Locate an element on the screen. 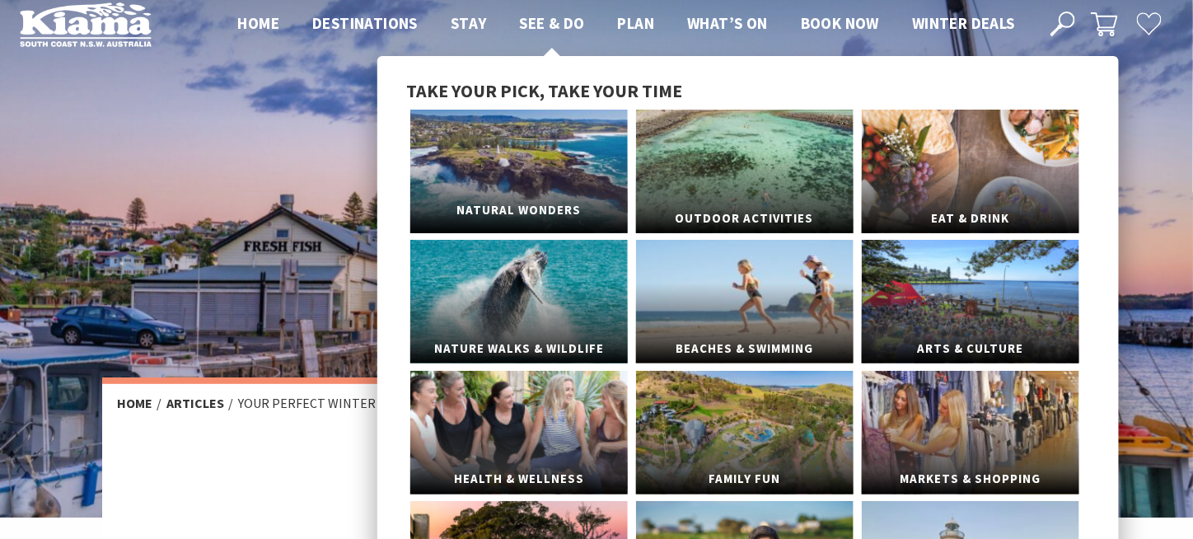 Image resolution: width=1193 pixels, height=539 pixels. nav: Main Menu is located at coordinates (626, 24).